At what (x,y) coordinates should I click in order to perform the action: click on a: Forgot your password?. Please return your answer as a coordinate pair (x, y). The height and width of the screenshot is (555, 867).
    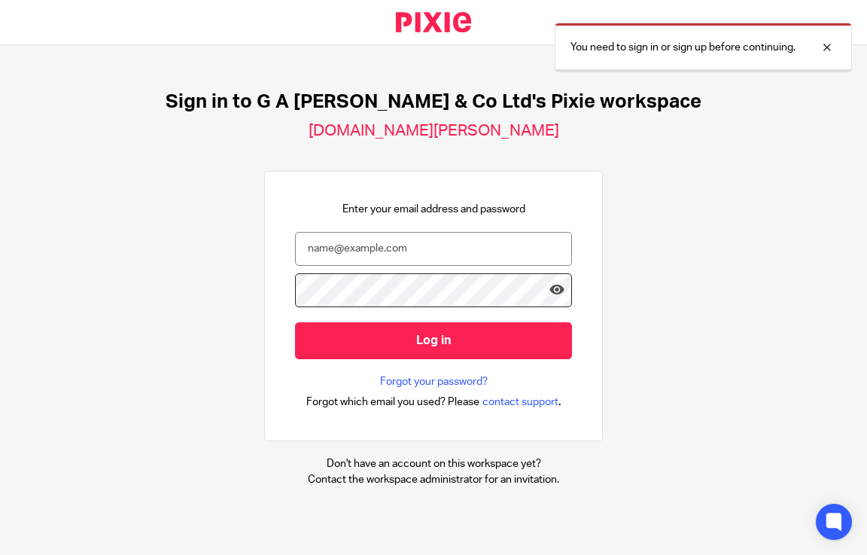
    Looking at the image, I should click on (433, 381).